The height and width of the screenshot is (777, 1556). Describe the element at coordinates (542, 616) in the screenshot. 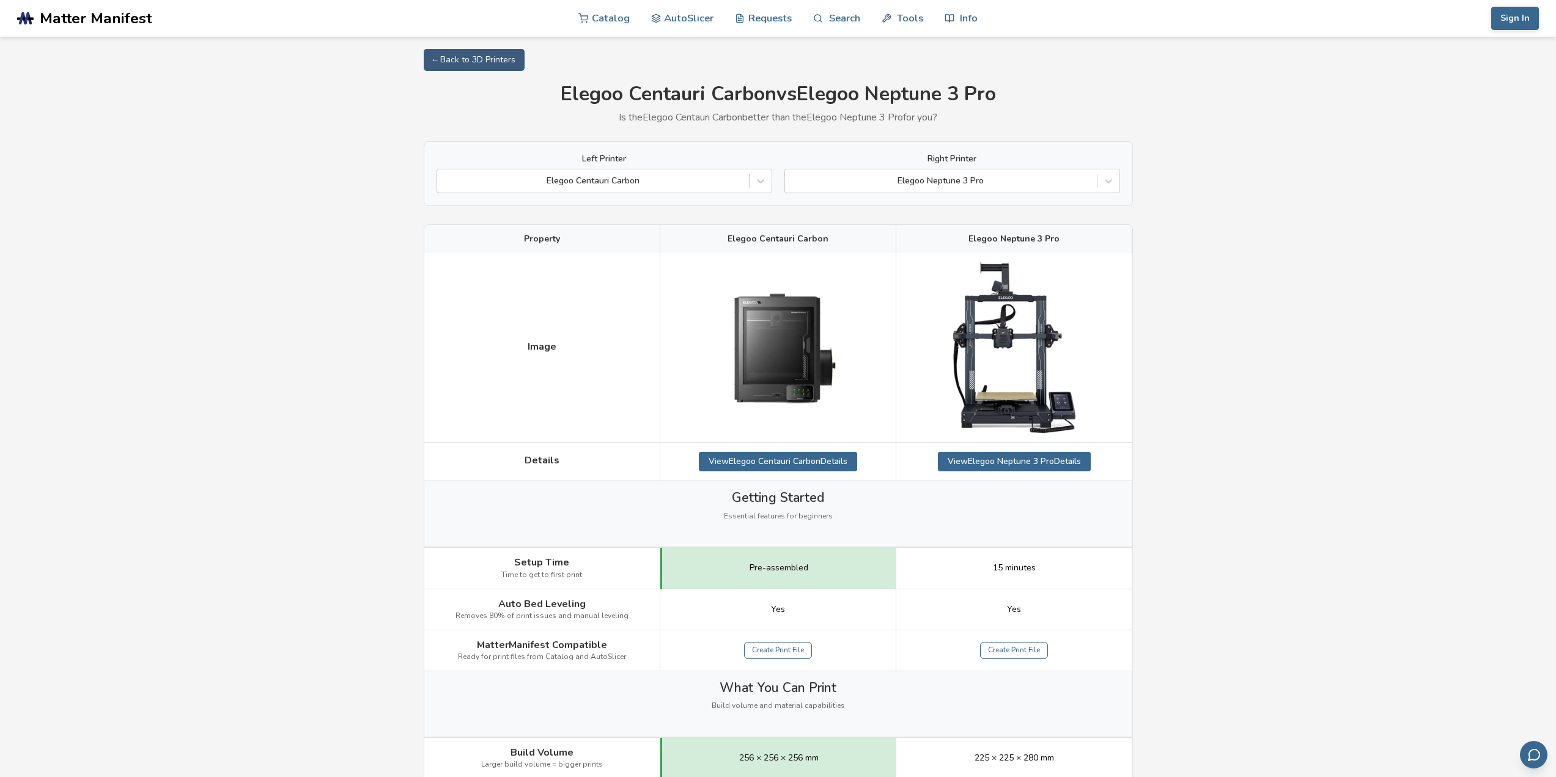

I see `span: Removes 80% of print issues and manual leveling` at that location.